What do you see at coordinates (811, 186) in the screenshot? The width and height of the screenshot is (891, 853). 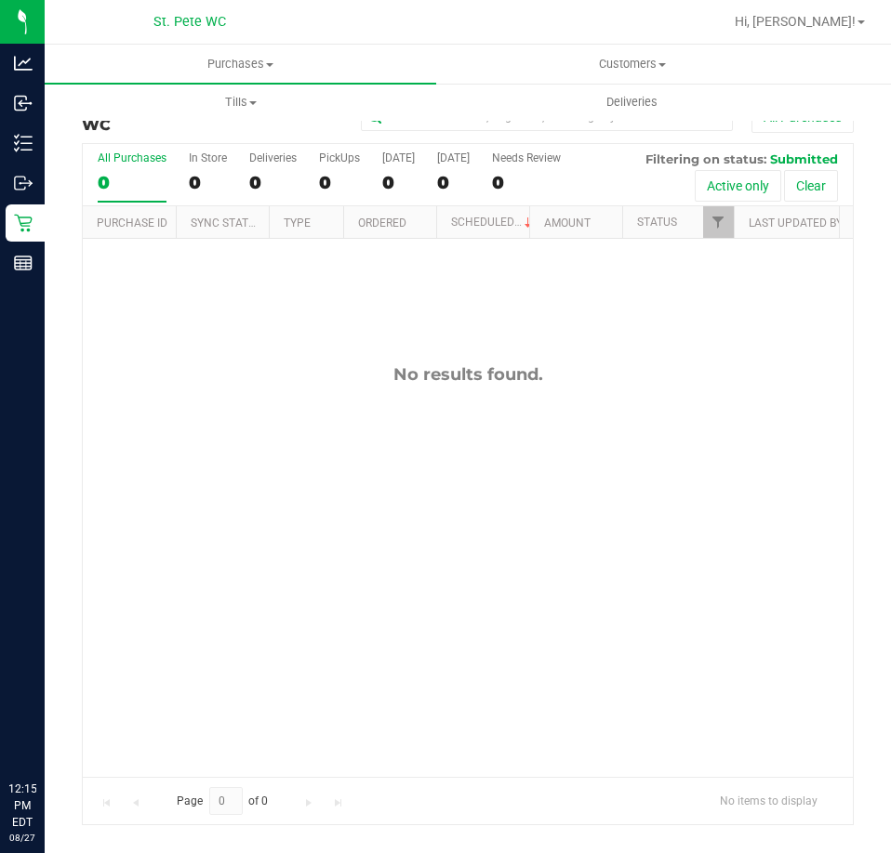 I see `button: Clear` at bounding box center [811, 186].